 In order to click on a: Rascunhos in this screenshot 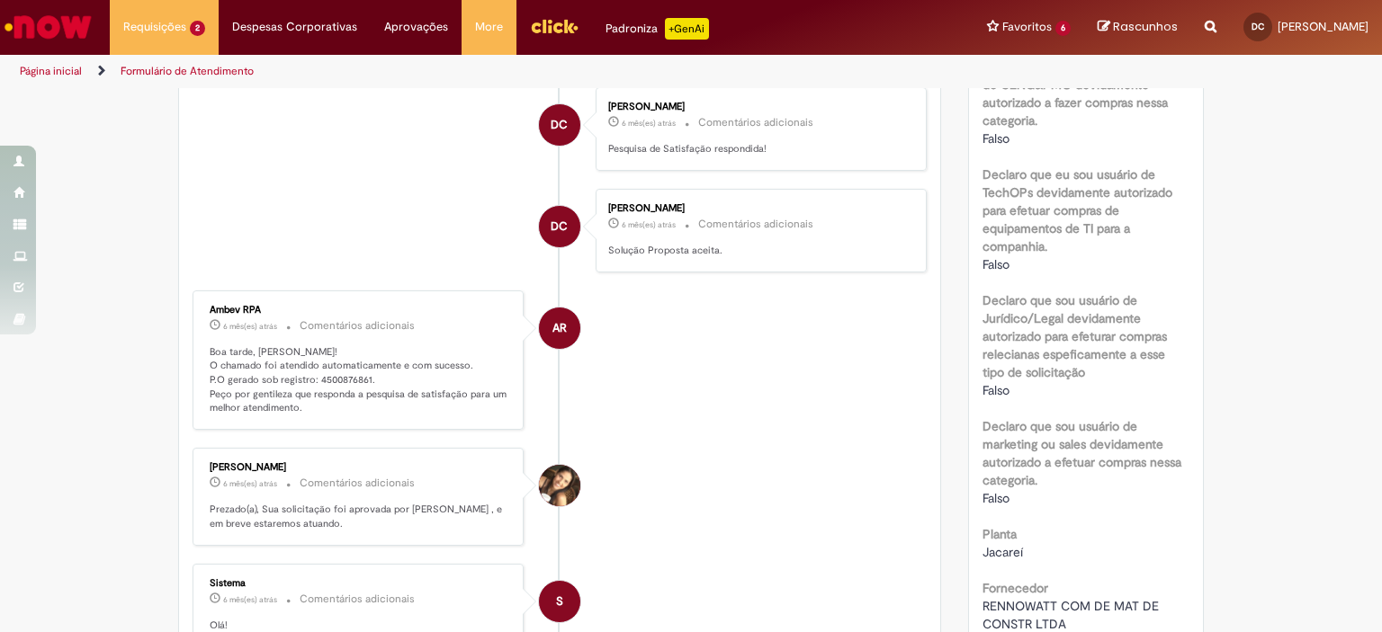, I will do `click(1137, 27)`.